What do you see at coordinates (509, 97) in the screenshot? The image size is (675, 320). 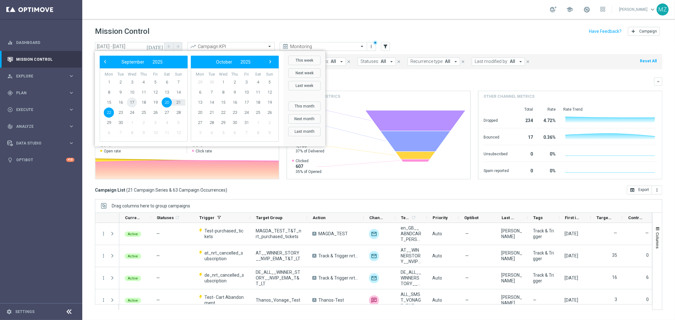 I see `h4: Other channel metrics` at bounding box center [509, 97].